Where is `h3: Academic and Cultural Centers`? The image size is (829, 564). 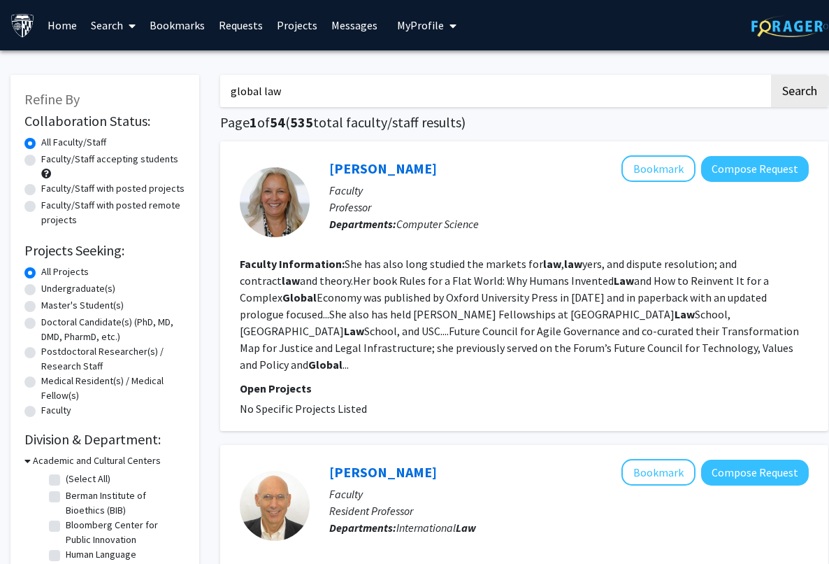
h3: Academic and Cultural Centers is located at coordinates (97, 460).